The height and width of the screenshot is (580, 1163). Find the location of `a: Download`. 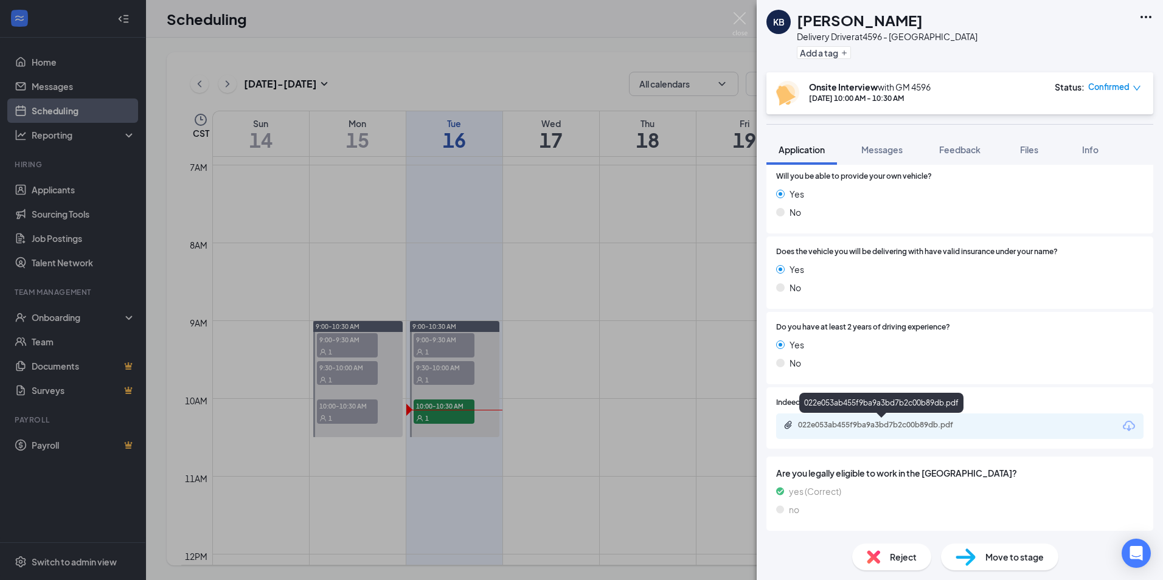

a: Download is located at coordinates (1129, 426).